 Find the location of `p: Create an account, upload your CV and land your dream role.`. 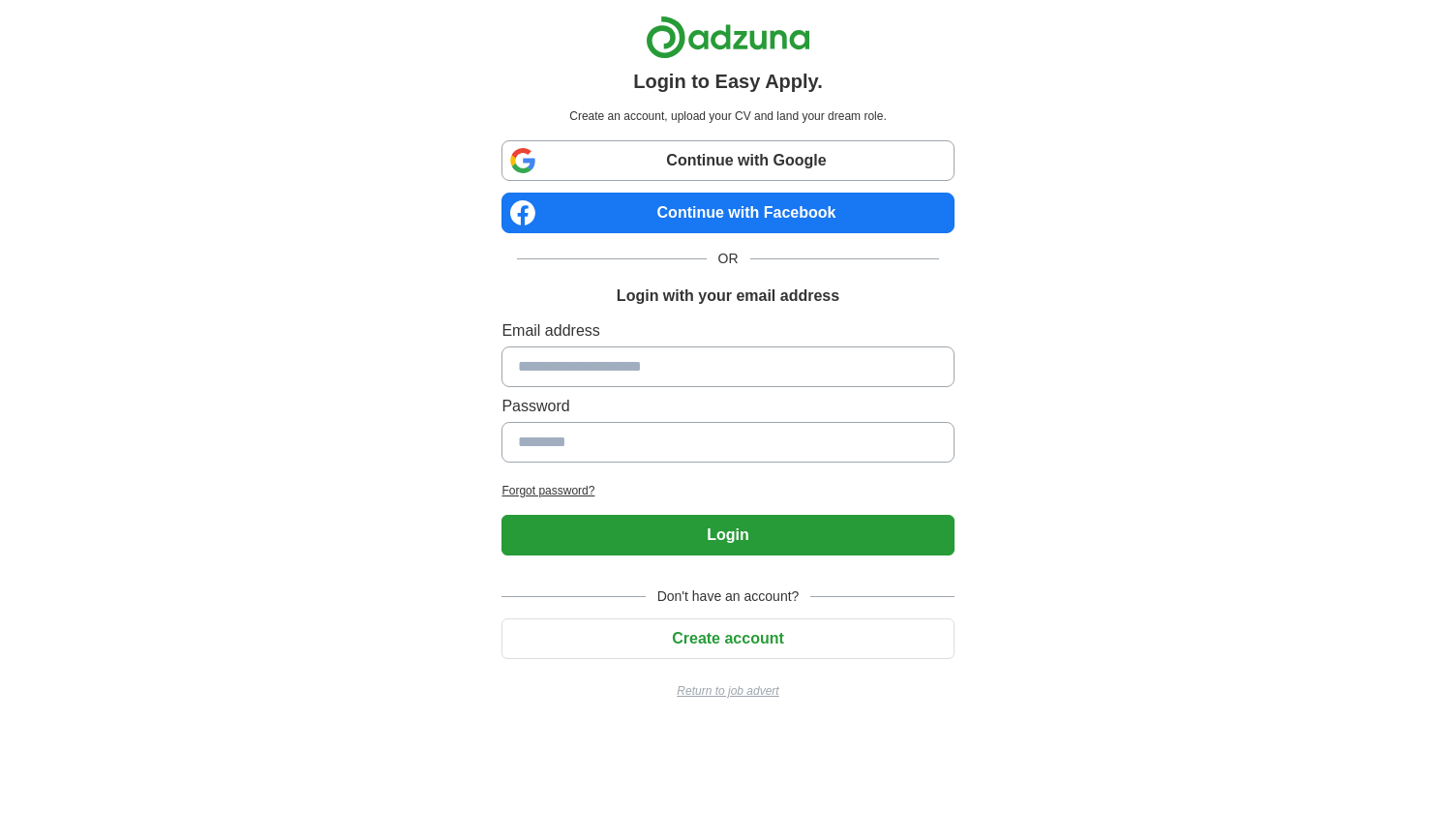

p: Create an account, upload your CV and land your dream role. is located at coordinates (727, 116).